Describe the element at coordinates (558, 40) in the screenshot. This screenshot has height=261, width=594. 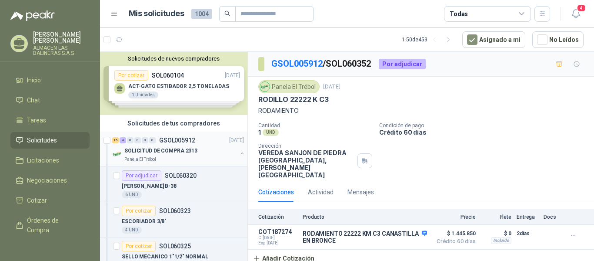
I see `button: No Leídos` at that location.